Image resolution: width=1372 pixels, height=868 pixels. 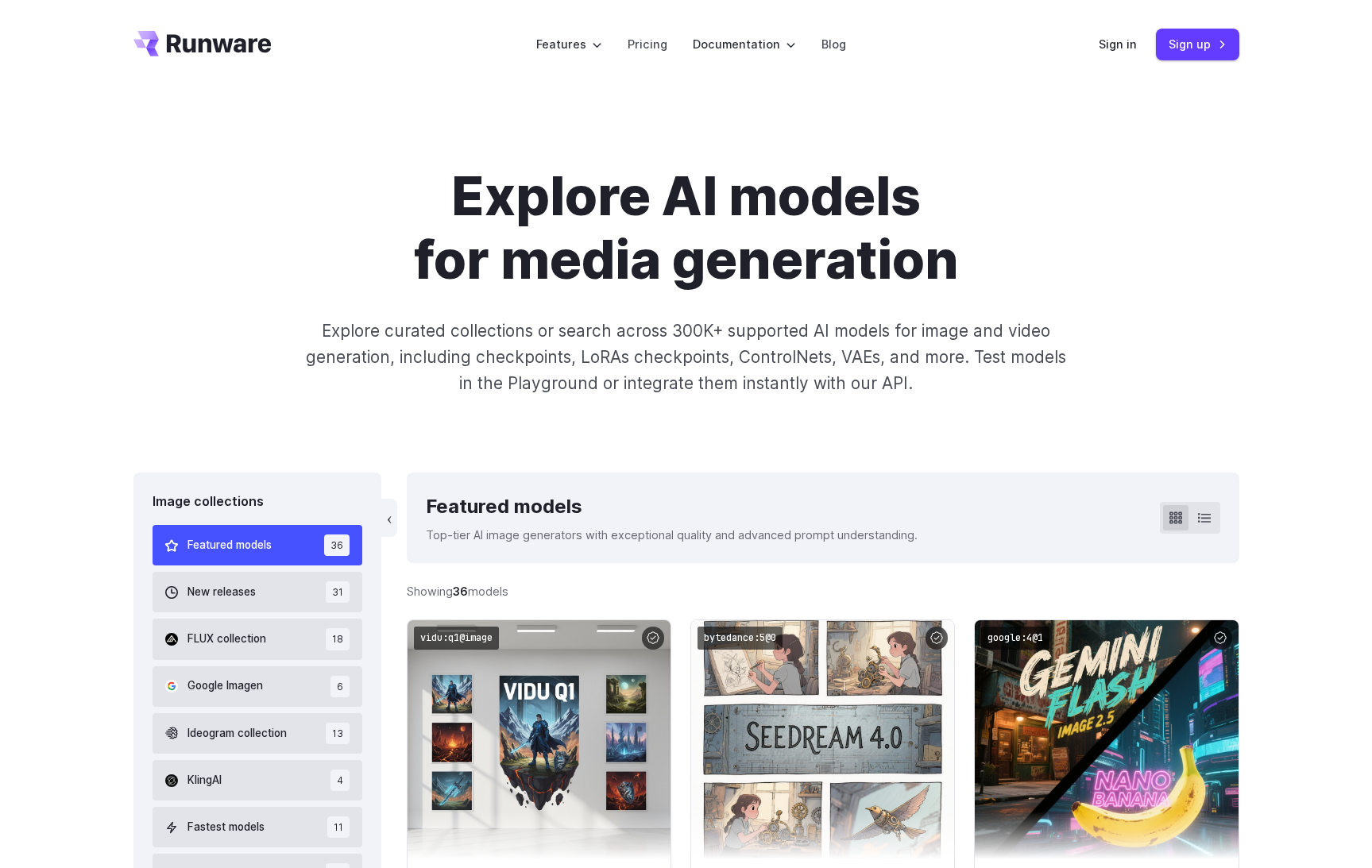 What do you see at coordinates (739, 638) in the screenshot?
I see `code: bytedance:5@0` at bounding box center [739, 638].